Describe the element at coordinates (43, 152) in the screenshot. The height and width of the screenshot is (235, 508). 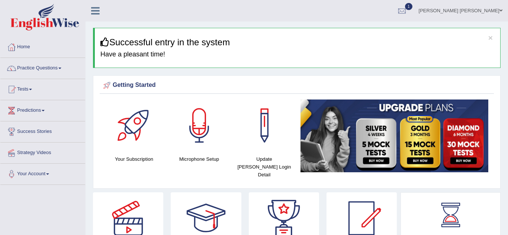
I see `a: Strategy Videos` at that location.